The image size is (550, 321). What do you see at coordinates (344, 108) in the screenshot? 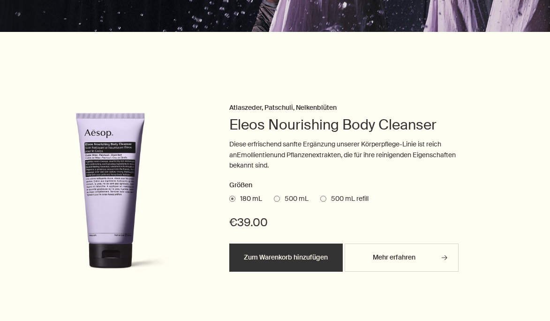
I see `h3: Atlaszeder, Patschuli, Nelkenblüten` at bounding box center [344, 108].